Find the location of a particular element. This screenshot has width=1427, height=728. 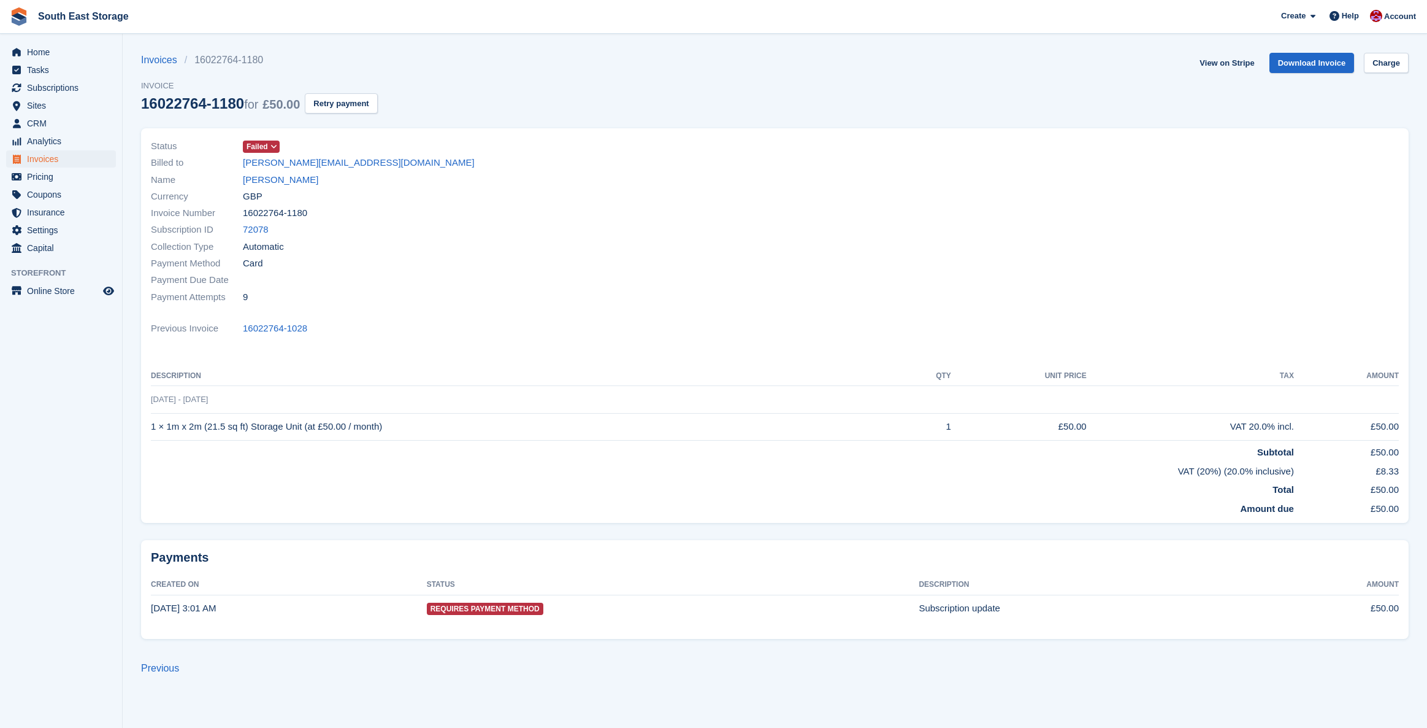

span: Coupons is located at coordinates (64, 194).